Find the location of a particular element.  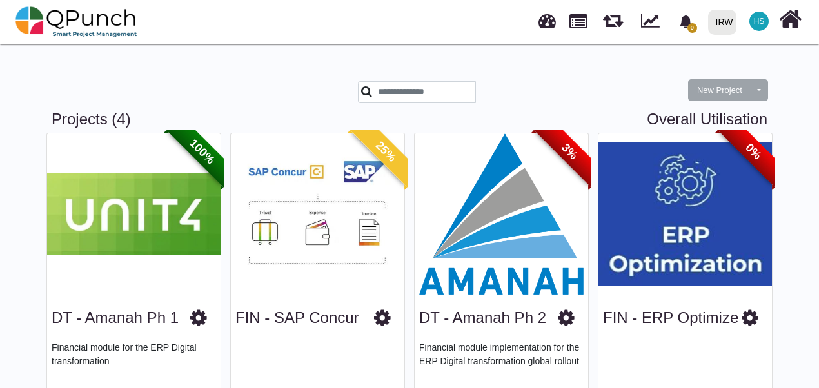

p: Financial module for the ERP Digital transformation is located at coordinates (134, 361).